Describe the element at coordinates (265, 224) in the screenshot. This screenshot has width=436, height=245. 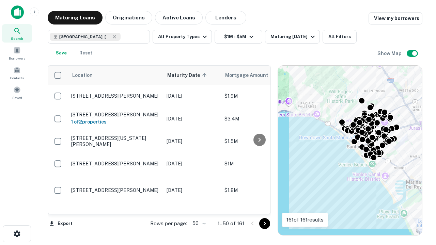
I see `button: Go to next page` at that location.